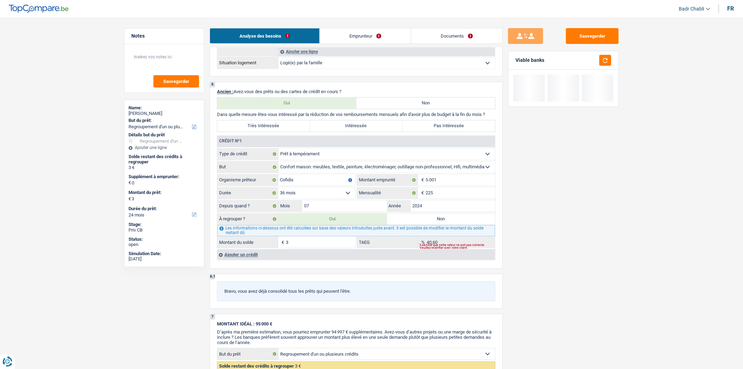  What do you see at coordinates (265, 36) in the screenshot?
I see `a: Analyse des besoins` at bounding box center [265, 36].